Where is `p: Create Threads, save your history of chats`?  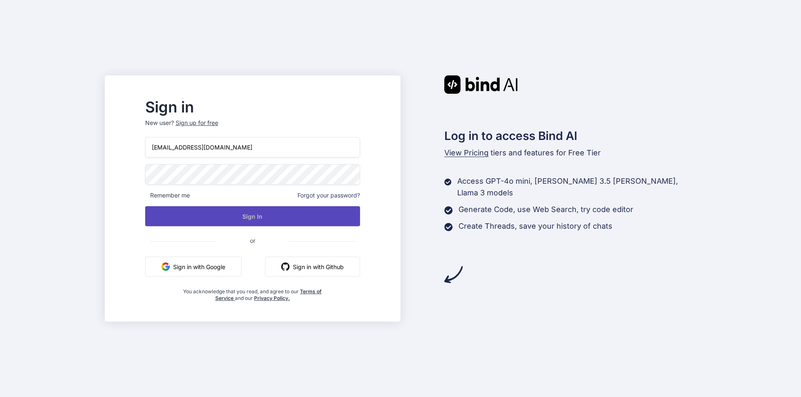 p: Create Threads, save your history of chats is located at coordinates (535, 226).